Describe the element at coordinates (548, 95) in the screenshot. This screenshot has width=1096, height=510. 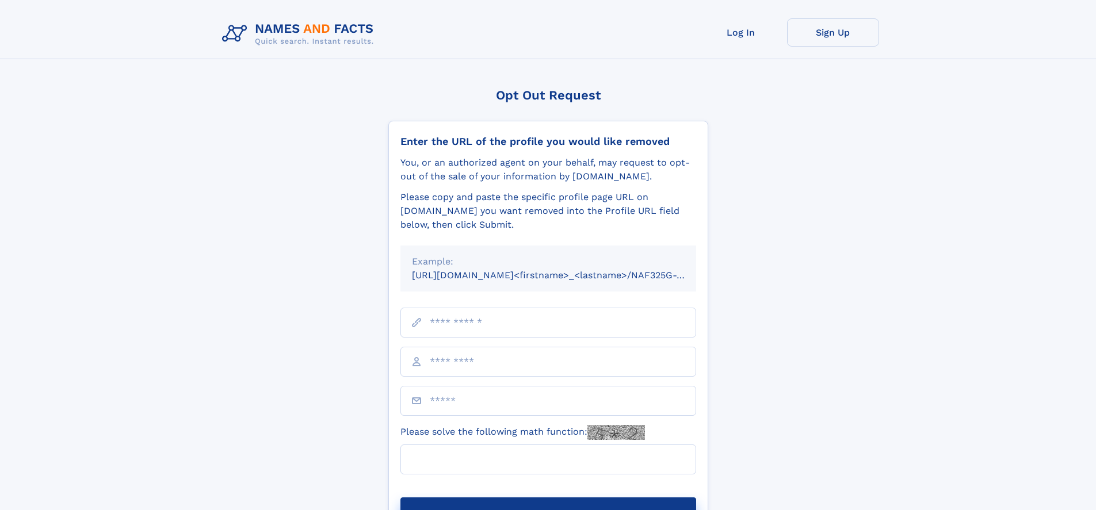
I see `div: Opt Out Request` at that location.